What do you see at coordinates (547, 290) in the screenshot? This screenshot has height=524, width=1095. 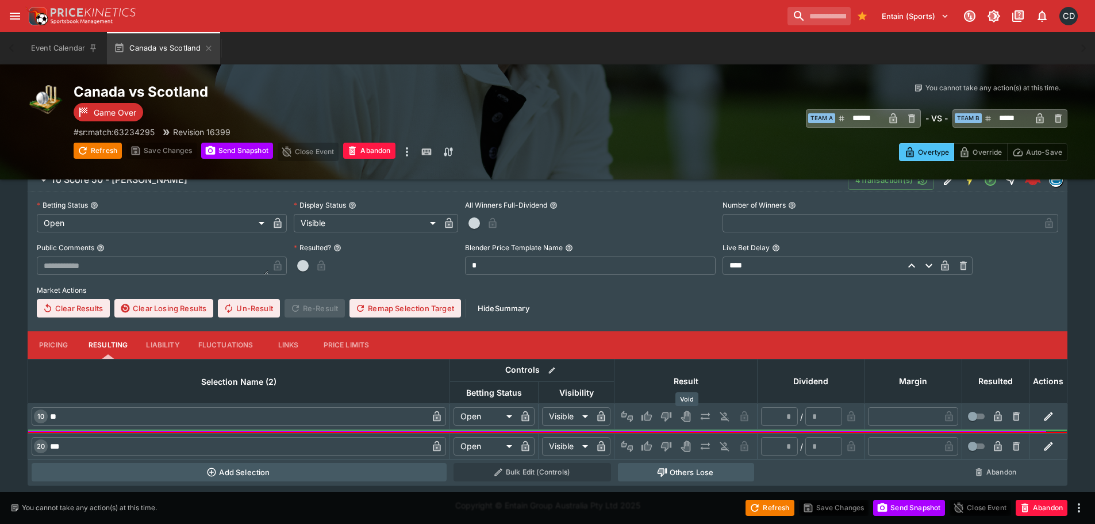 I see `label: Market Actions` at bounding box center [547, 290].